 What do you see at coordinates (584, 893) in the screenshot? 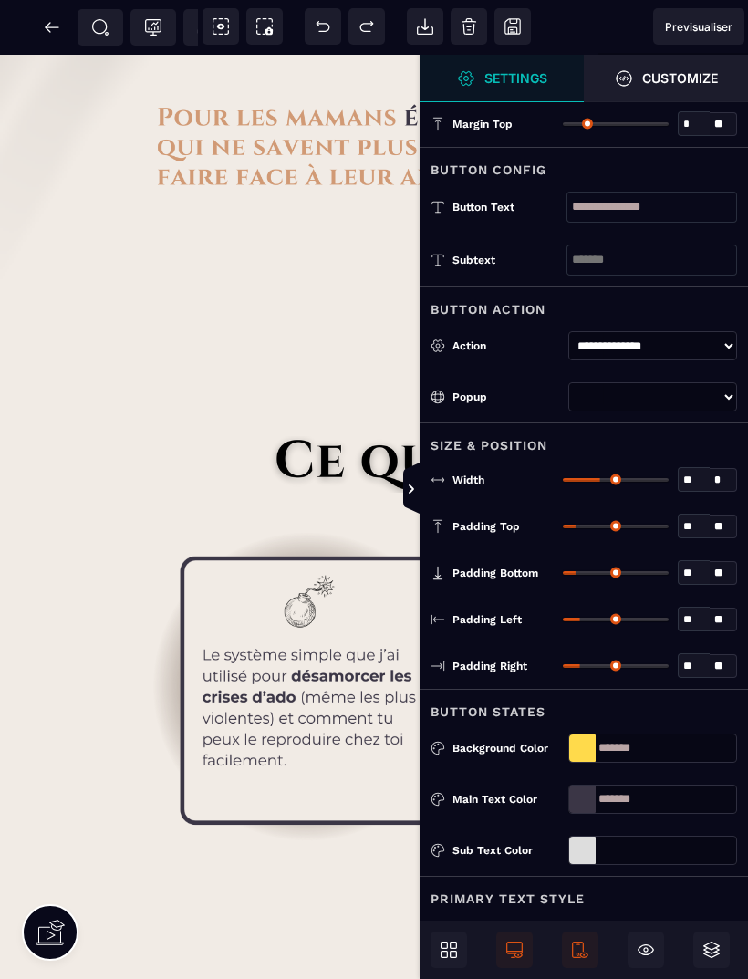
I see `div: Primary Text Style` at bounding box center [584, 893].